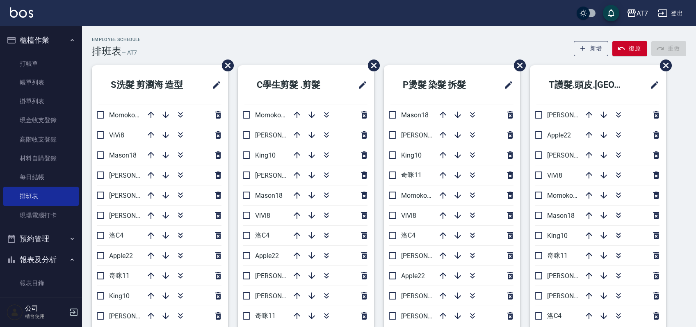 The image size is (696, 327). Describe the element at coordinates (129, 53) in the screenshot. I see `h6: — AT7` at that location.